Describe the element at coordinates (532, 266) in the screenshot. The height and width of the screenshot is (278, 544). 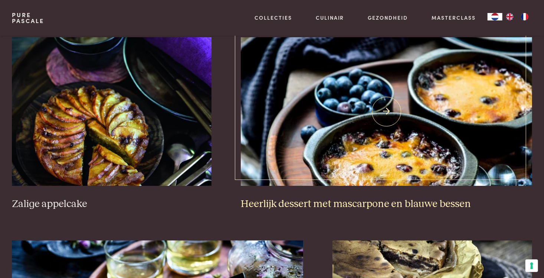
I see `button: Uw voorkeuren voor toestemming voor trackingtechnologieën` at that location.